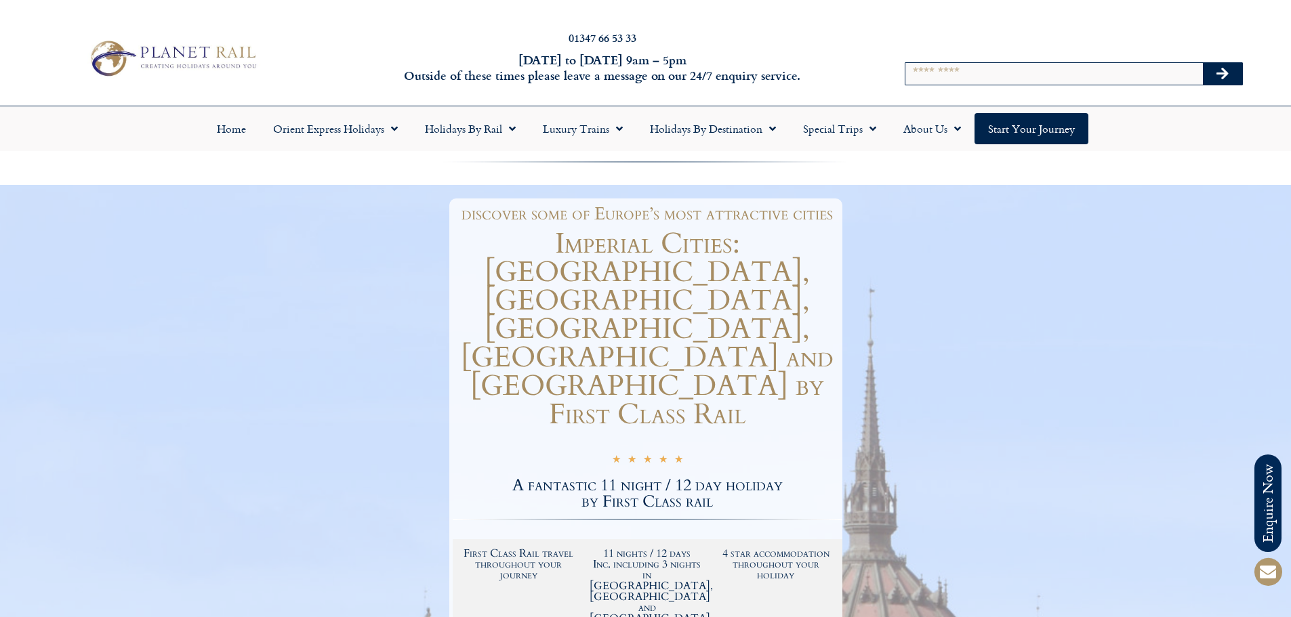 Image resolution: width=1291 pixels, height=617 pixels. I want to click on h2: 4 star accommodation throughout your holiday, so click(776, 564).